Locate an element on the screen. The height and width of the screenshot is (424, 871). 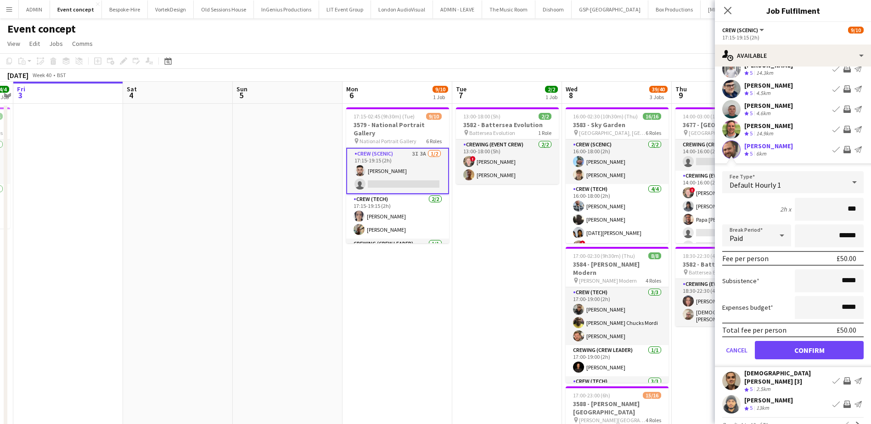
div: 17:15-02:45 (9h30m) (Tue)9/103579 - National Portrait Gallery National Portrait Gallery6 RolesCre... is located at coordinates (398, 175).